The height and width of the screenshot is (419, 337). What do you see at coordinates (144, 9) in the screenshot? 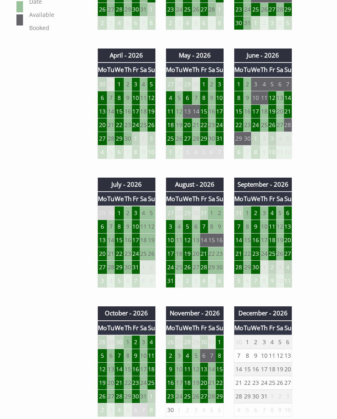
I see `td: 31` at bounding box center [144, 9].